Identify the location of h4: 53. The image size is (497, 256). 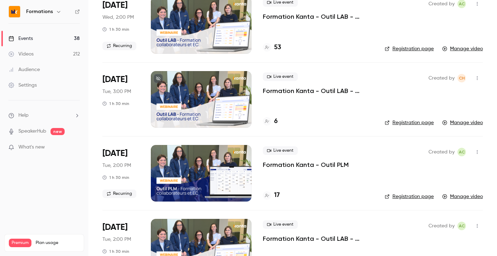
(278, 47).